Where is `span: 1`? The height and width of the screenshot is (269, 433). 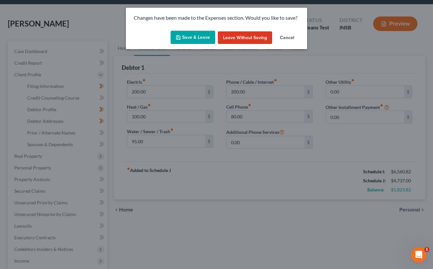 span: 1 is located at coordinates (427, 250).